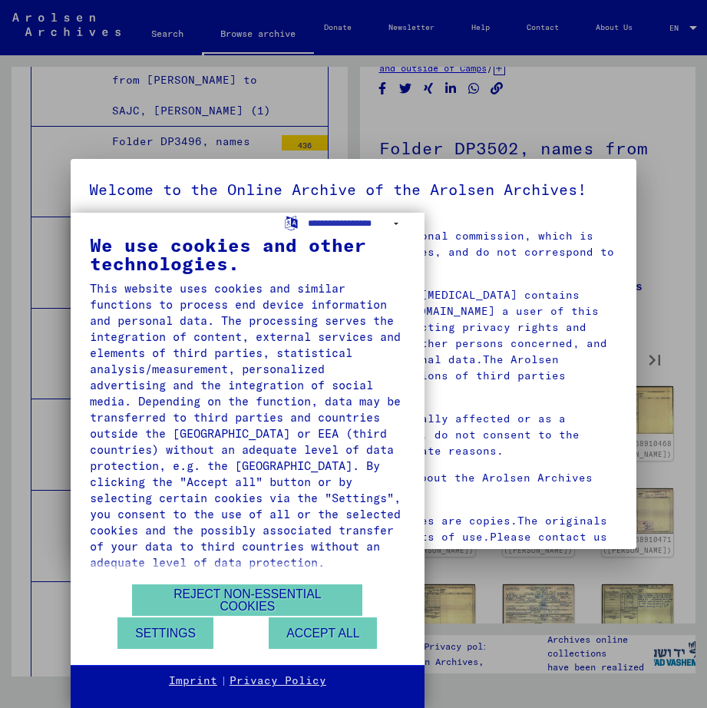 The width and height of the screenshot is (707, 708). What do you see at coordinates (247, 599) in the screenshot?
I see `button: Reject non-essential cookies` at bounding box center [247, 599].